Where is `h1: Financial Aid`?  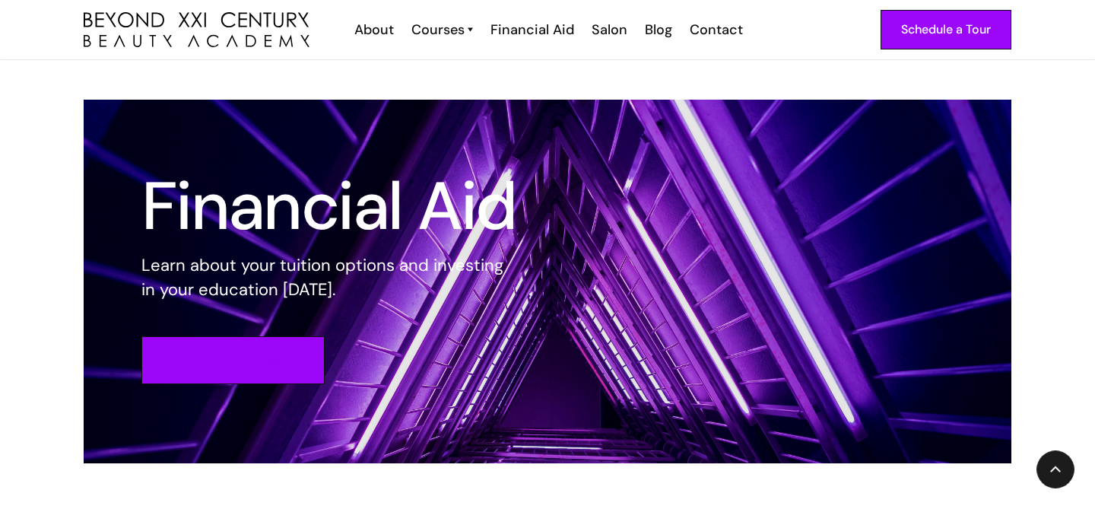
h1: Financial Aid is located at coordinates (329, 206).